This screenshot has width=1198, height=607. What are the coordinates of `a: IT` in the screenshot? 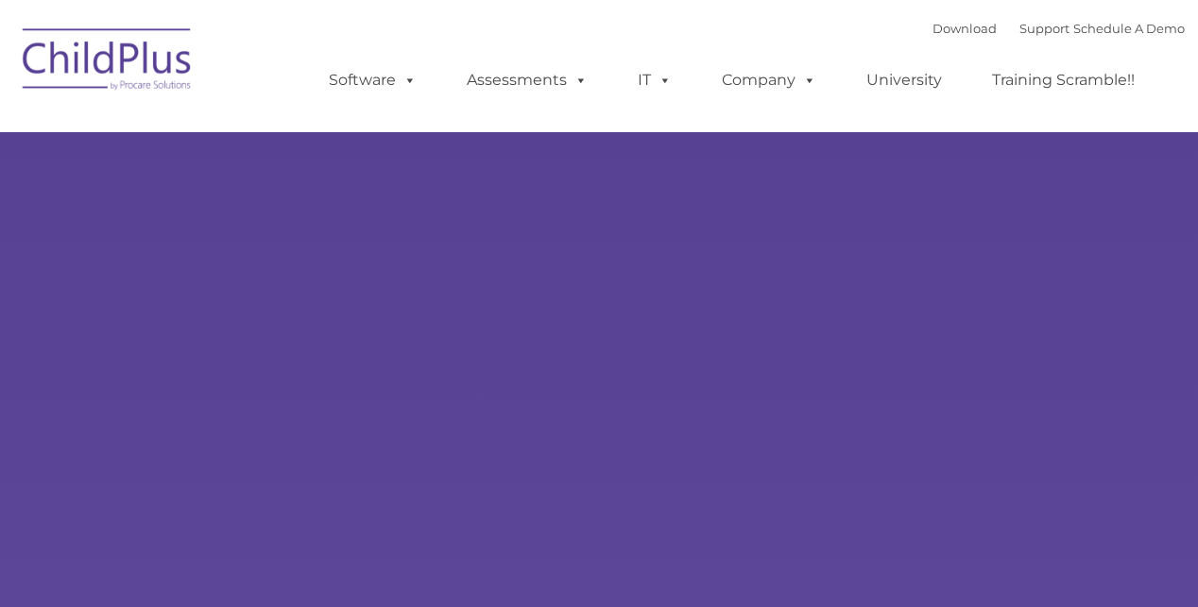 It's located at (655, 80).